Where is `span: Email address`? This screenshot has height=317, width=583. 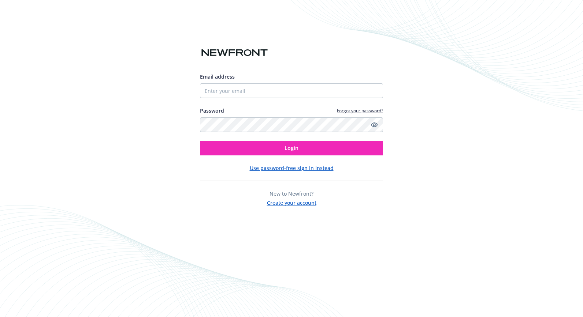
span: Email address is located at coordinates (217, 77).